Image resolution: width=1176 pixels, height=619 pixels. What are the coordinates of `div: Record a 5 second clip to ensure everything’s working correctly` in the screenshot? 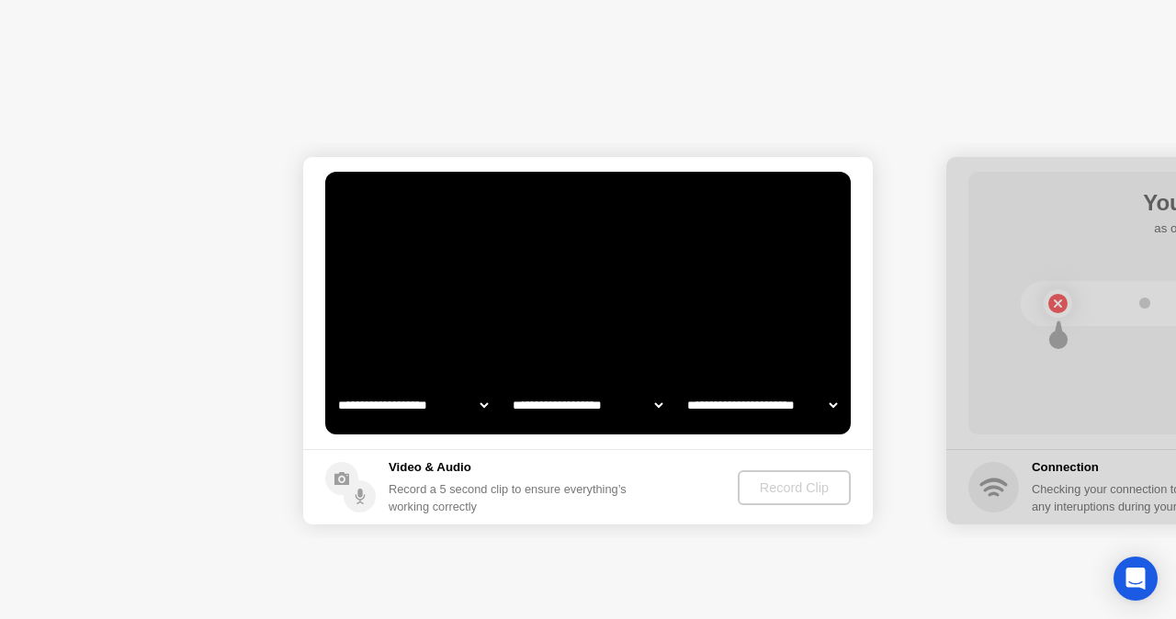 It's located at (511, 498).